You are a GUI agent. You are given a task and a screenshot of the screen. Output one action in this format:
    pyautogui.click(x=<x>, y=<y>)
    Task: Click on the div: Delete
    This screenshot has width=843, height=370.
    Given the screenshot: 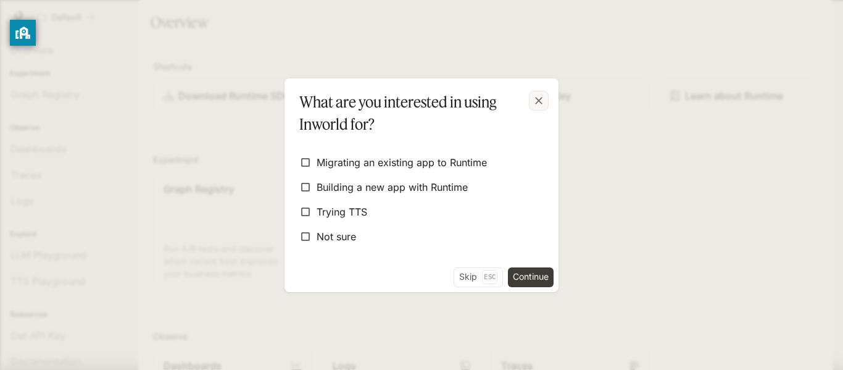 What is the action you would take?
    pyautogui.click(x=422, y=67)
    